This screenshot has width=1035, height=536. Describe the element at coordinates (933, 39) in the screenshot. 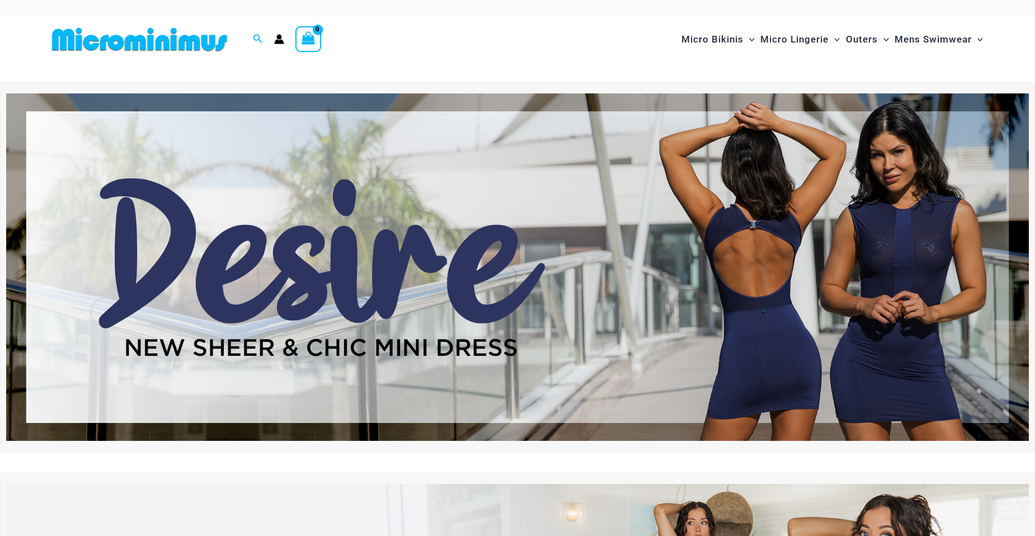

I see `span: Mens Swimwear` at that location.